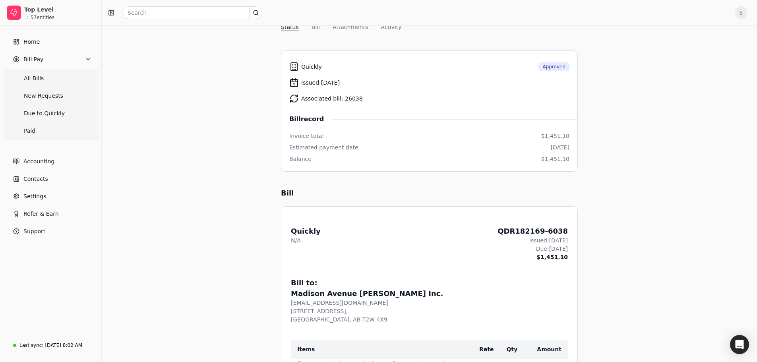 This screenshot has width=757, height=362. I want to click on a: Settings, so click(50, 196).